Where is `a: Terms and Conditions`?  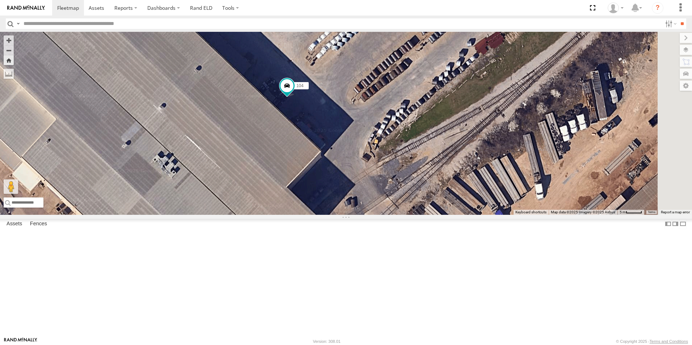
a: Terms and Conditions is located at coordinates (669, 342).